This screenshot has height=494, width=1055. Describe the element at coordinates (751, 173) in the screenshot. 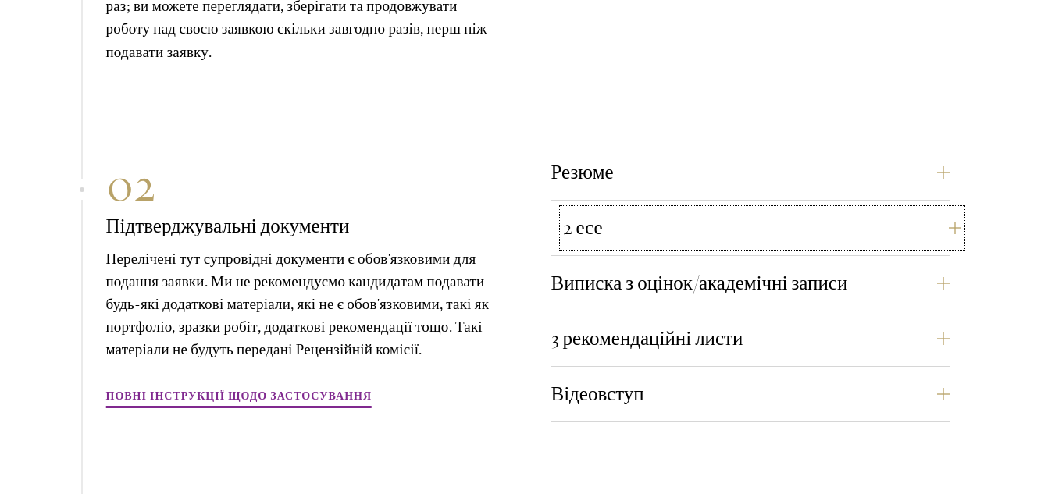

I see `button: Резюме` at that location.